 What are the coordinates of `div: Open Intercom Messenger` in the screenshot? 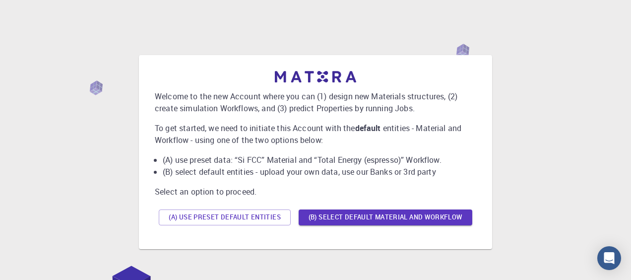 It's located at (609, 258).